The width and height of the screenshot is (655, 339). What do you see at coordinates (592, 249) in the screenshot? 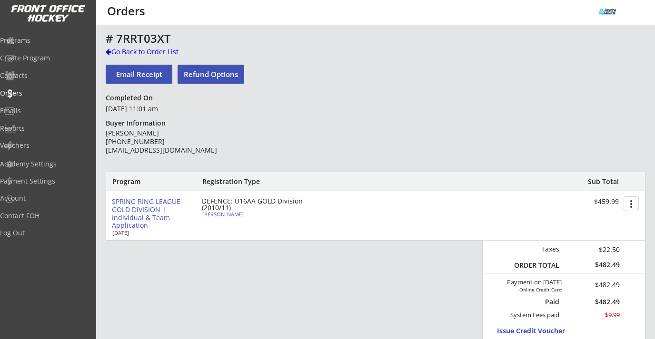
I see `div: $22.50` at bounding box center [592, 249].